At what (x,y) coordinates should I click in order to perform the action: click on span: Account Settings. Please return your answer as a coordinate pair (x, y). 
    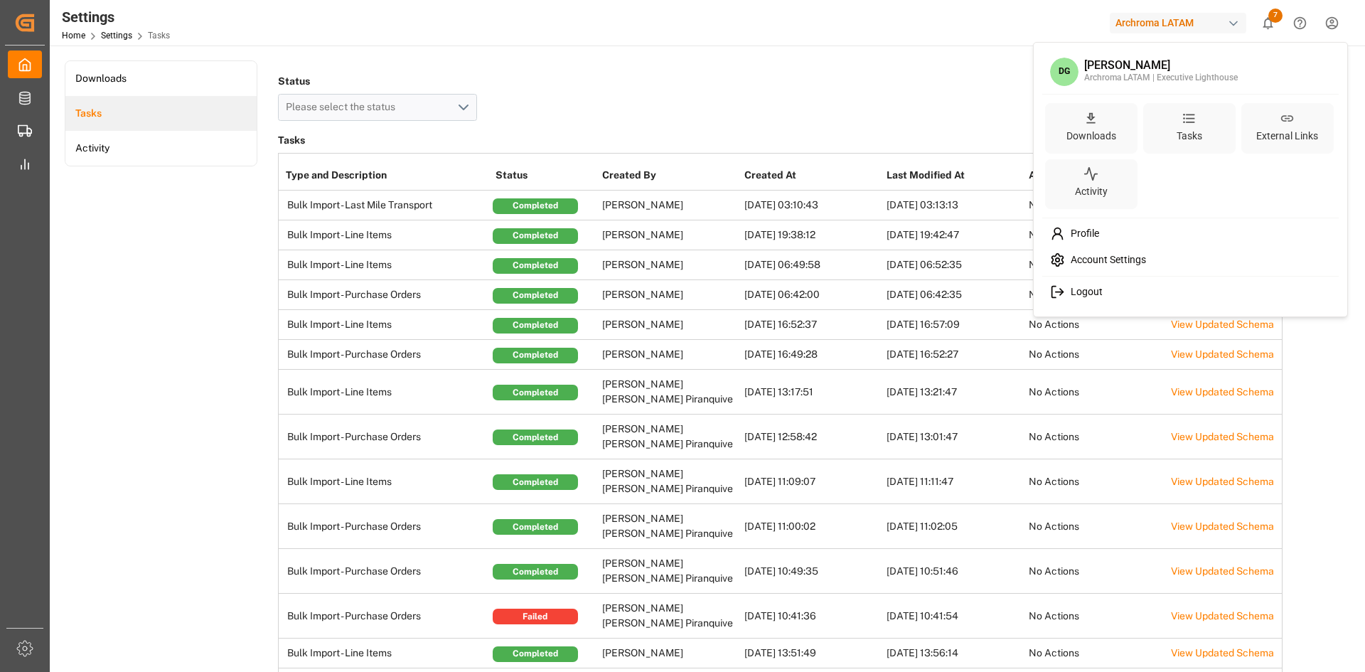
    Looking at the image, I should click on (1105, 260).